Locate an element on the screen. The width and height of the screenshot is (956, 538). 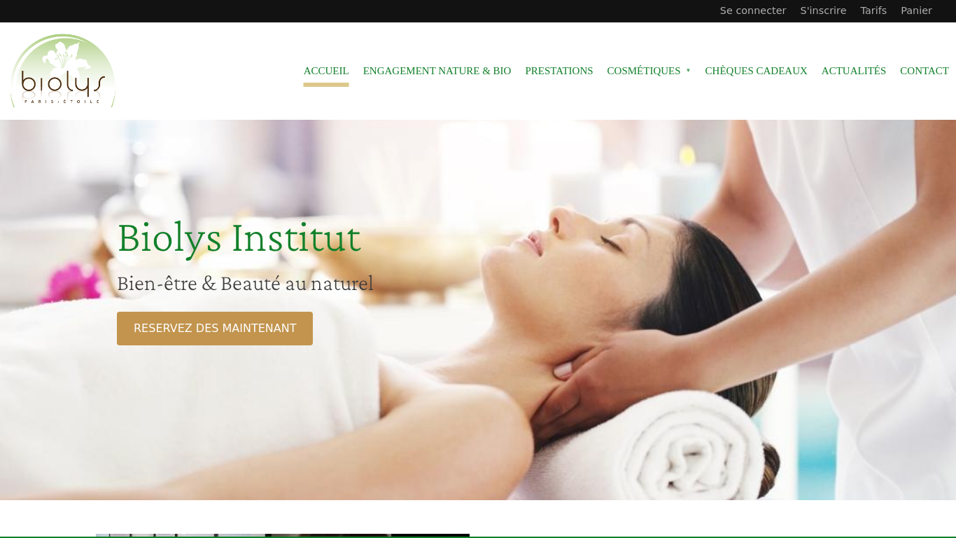
a: Contact is located at coordinates (925, 71).